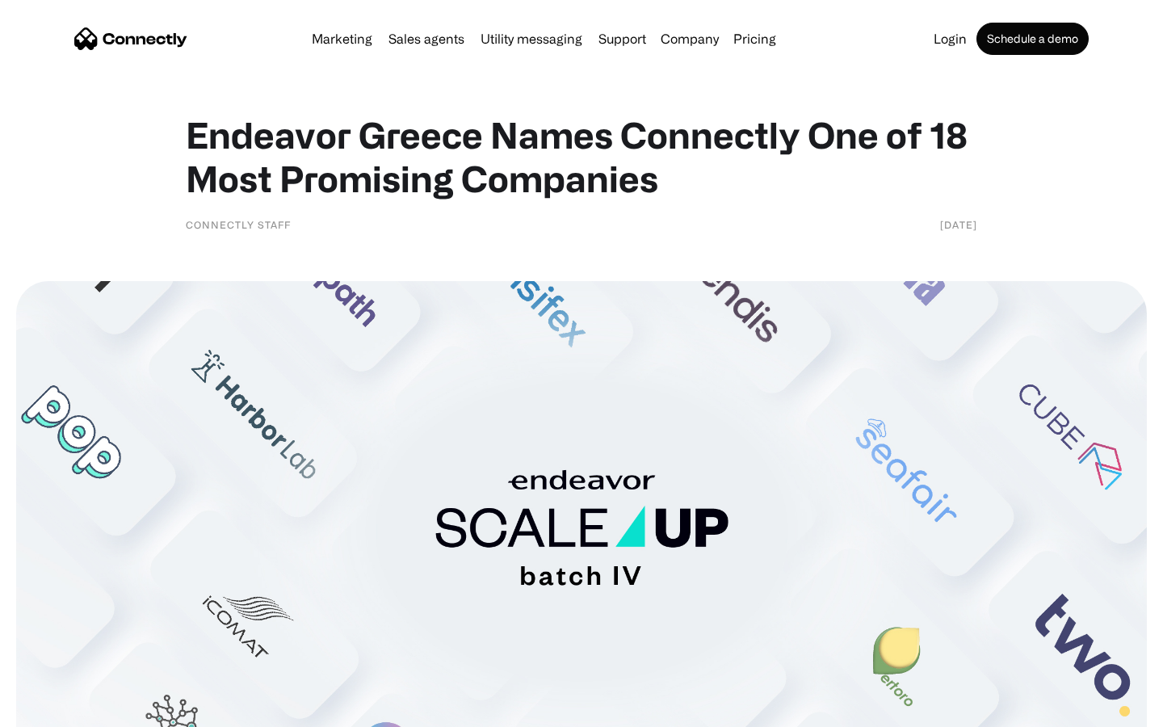 This screenshot has width=1163, height=727. What do you see at coordinates (1032, 39) in the screenshot?
I see `a: Schedule a demo` at bounding box center [1032, 39].